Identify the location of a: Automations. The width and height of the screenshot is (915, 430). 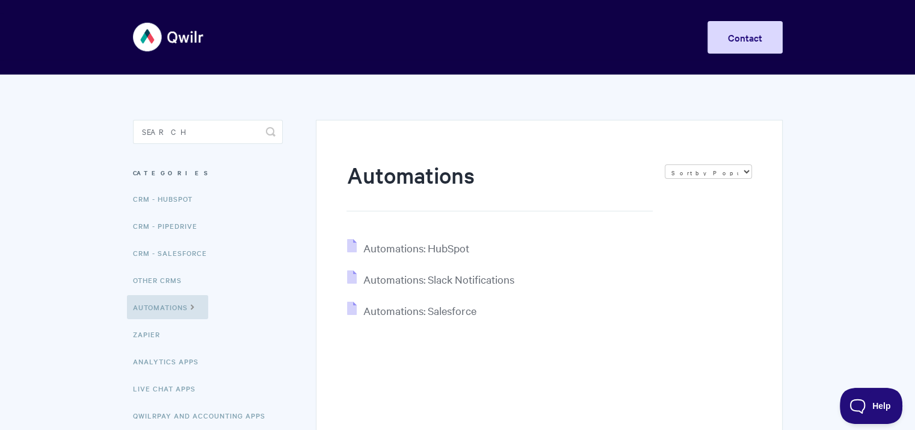
(167, 307).